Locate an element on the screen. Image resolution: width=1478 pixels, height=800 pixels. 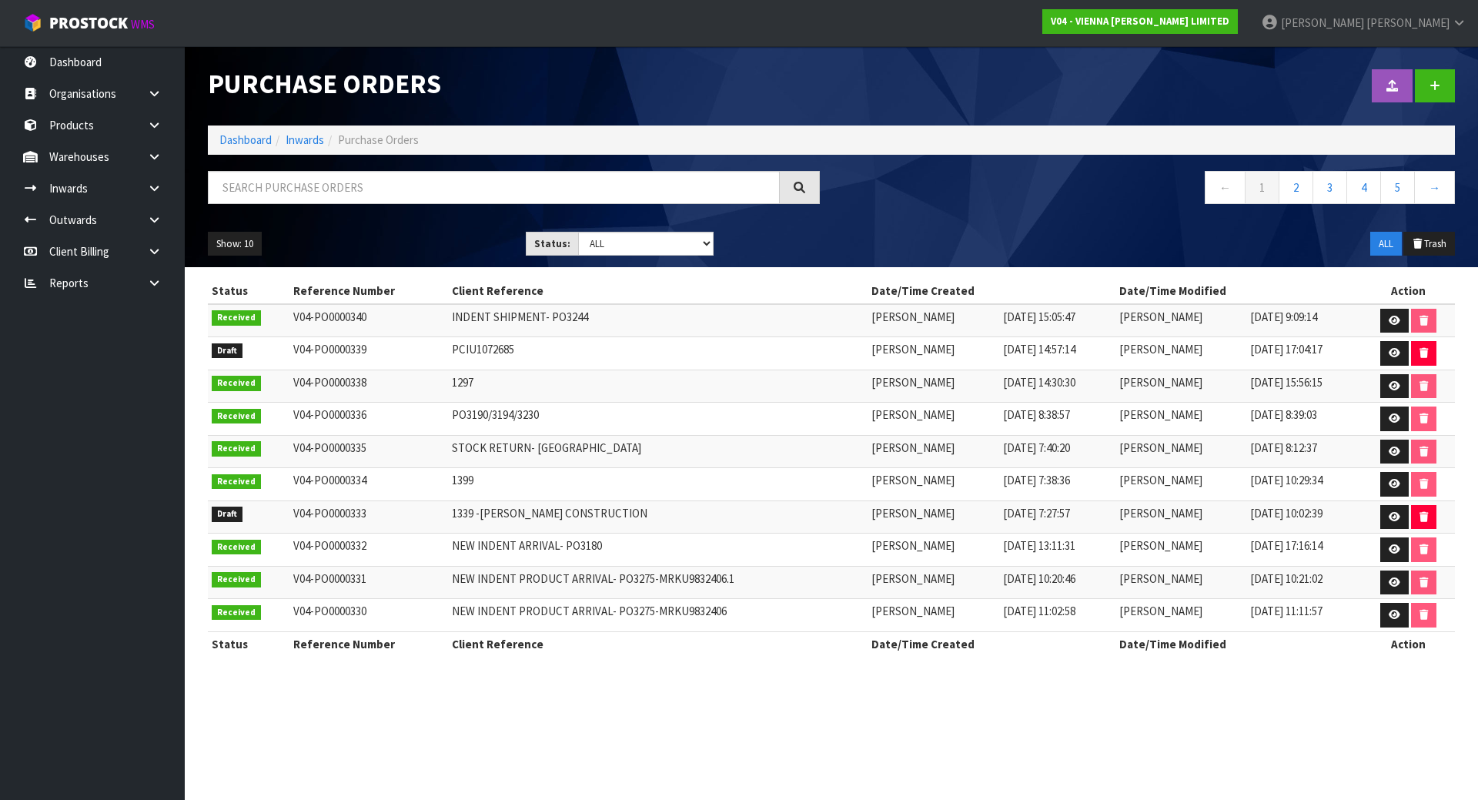
td: NEW INDENT ARRIVAL- PO3180 is located at coordinates (658, 550).